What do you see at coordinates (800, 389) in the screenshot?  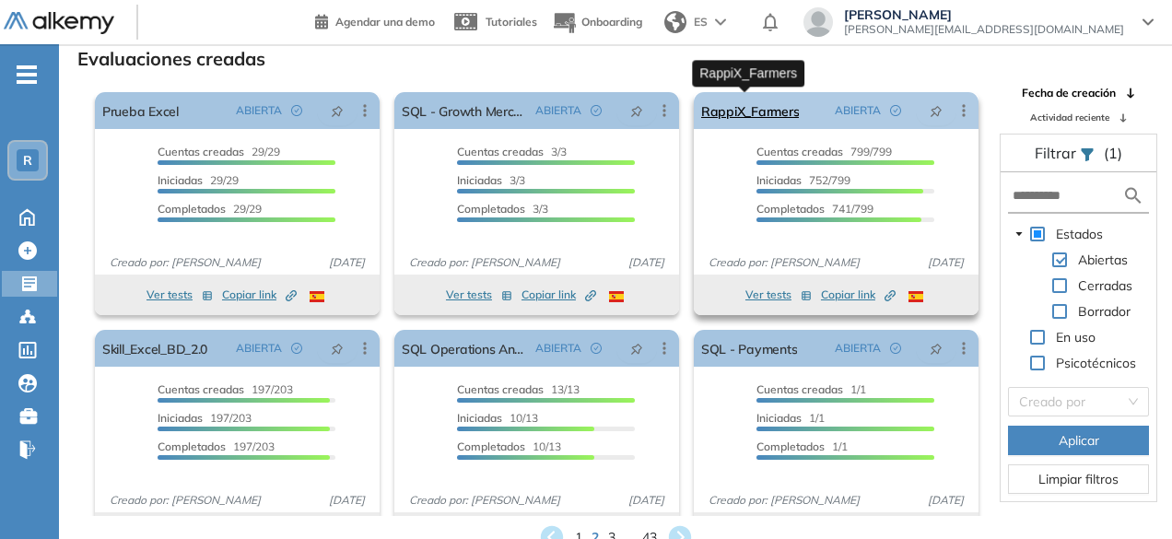 I see `span: Cuentas creadas` at bounding box center [800, 389].